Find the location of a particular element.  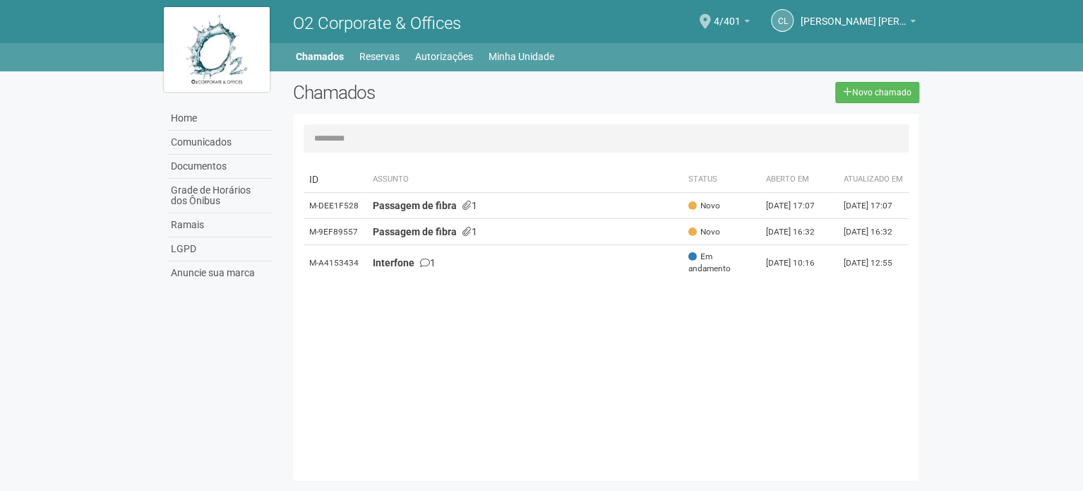

a: Comunicados is located at coordinates (220, 143).